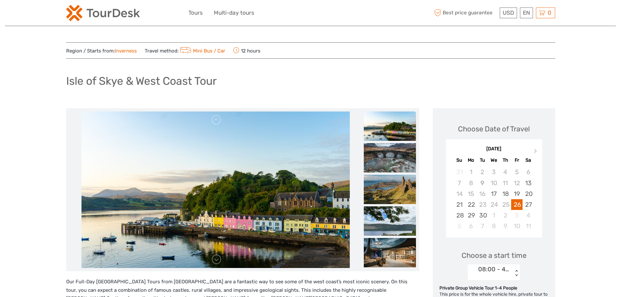 The height and width of the screenshot is (297, 621). Describe the element at coordinates (528, 226) in the screenshot. I see `div: Choose Saturday, October 11th, 2025` at that location.